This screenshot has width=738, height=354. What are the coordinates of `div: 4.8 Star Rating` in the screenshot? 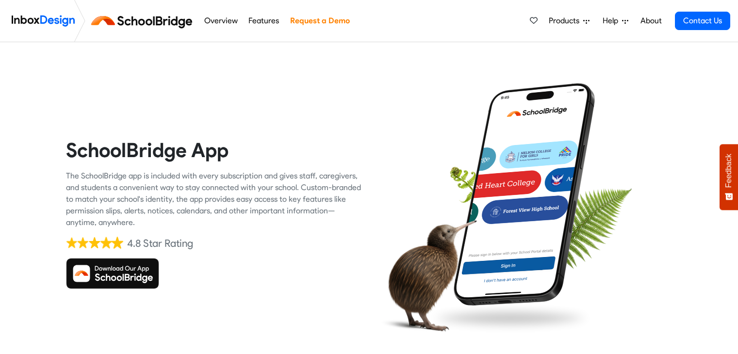 It's located at (160, 244).